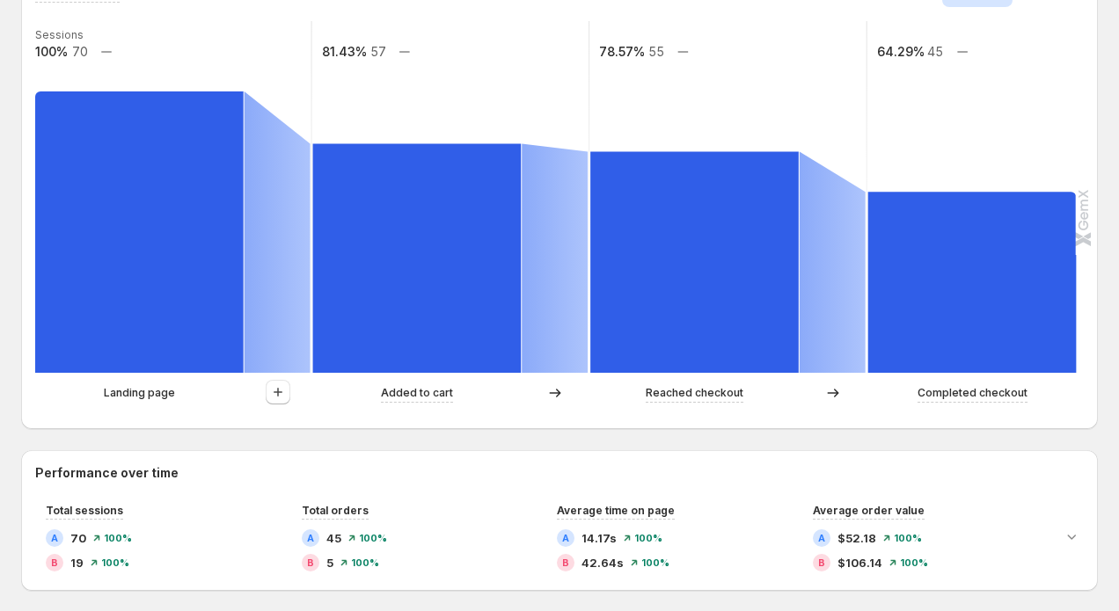 The image size is (1119, 611). I want to click on p: Reached checkout, so click(694, 393).